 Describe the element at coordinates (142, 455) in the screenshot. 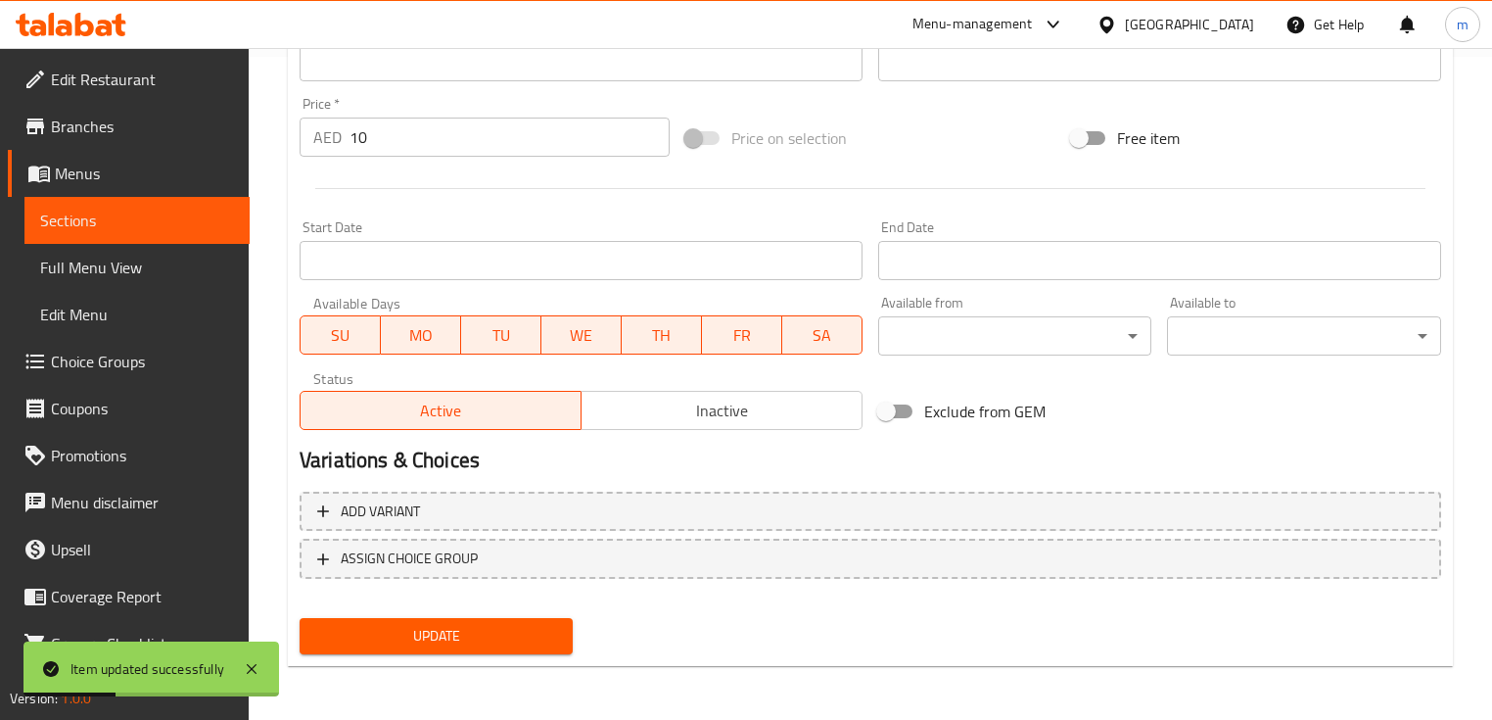

I see `span: Promotions` at that location.